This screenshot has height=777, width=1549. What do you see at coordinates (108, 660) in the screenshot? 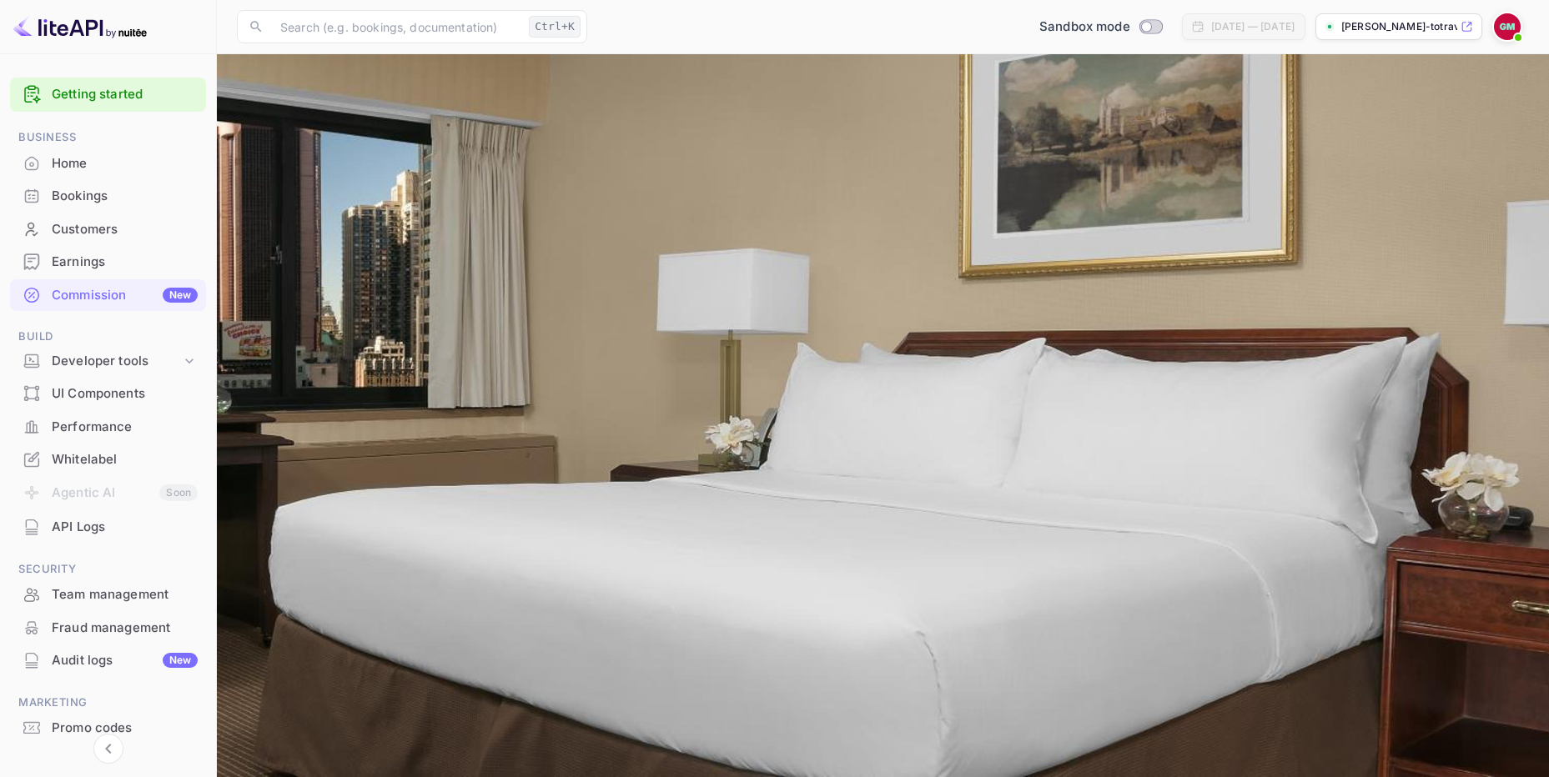
I see `div: Audit logsNew` at bounding box center [108, 660].